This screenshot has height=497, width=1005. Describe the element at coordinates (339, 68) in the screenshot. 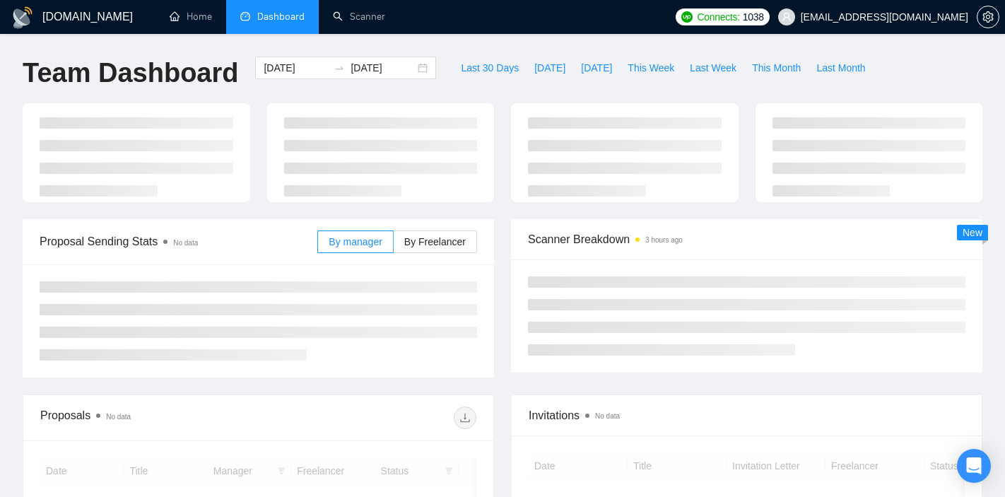

I see `span: to` at that location.